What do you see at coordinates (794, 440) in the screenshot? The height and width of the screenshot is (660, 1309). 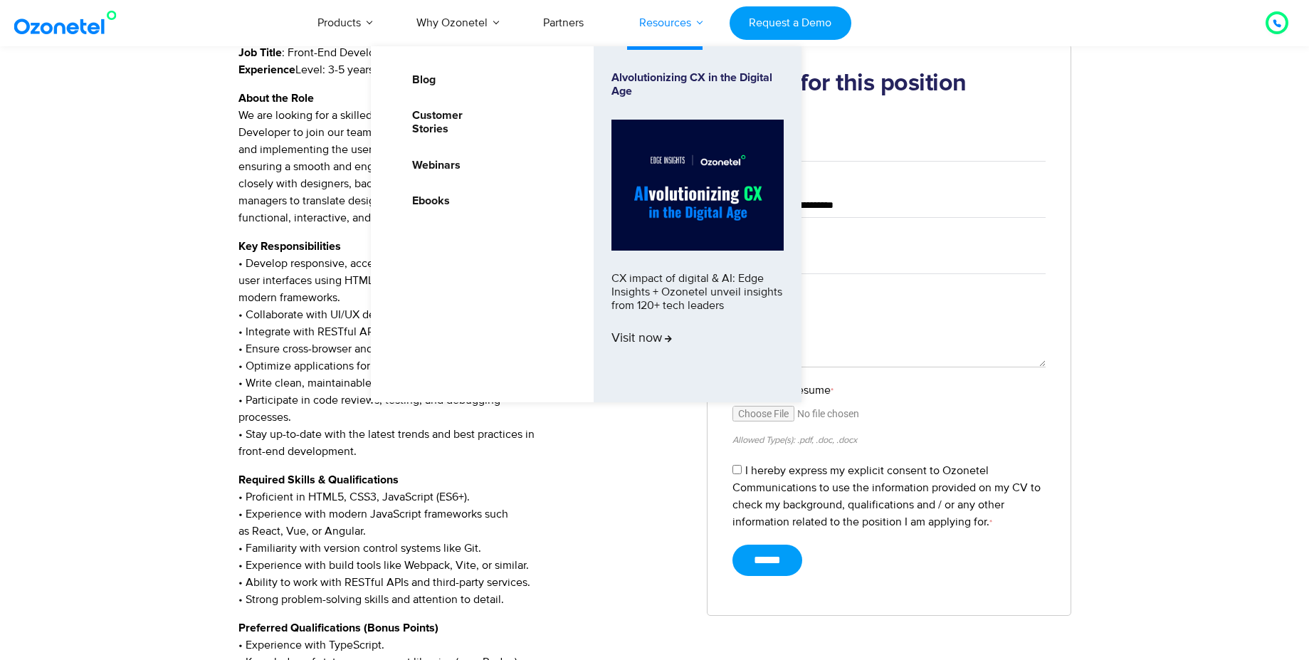 I see `small: Allowed Type(s): .pdf, .doc, .docx` at bounding box center [794, 440].